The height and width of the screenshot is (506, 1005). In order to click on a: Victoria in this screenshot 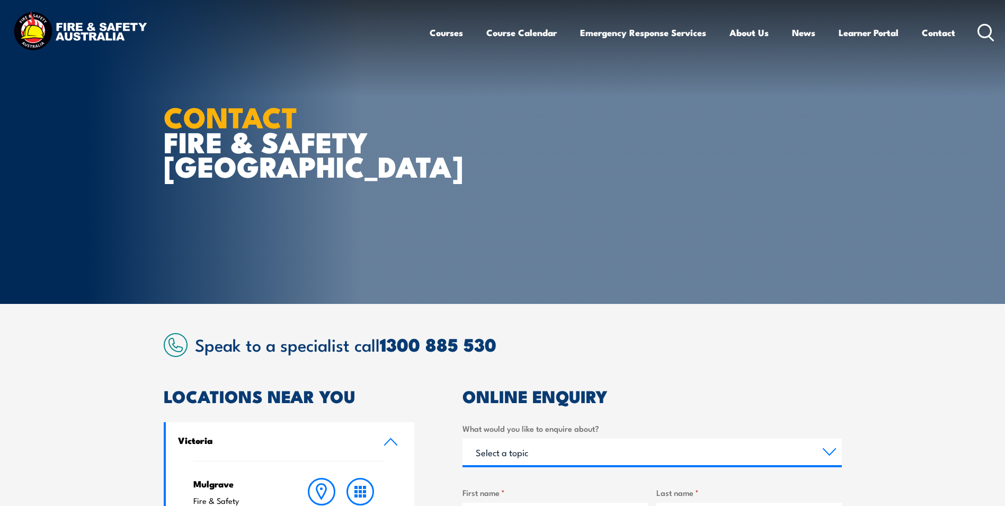, I will do `click(290, 441)`.